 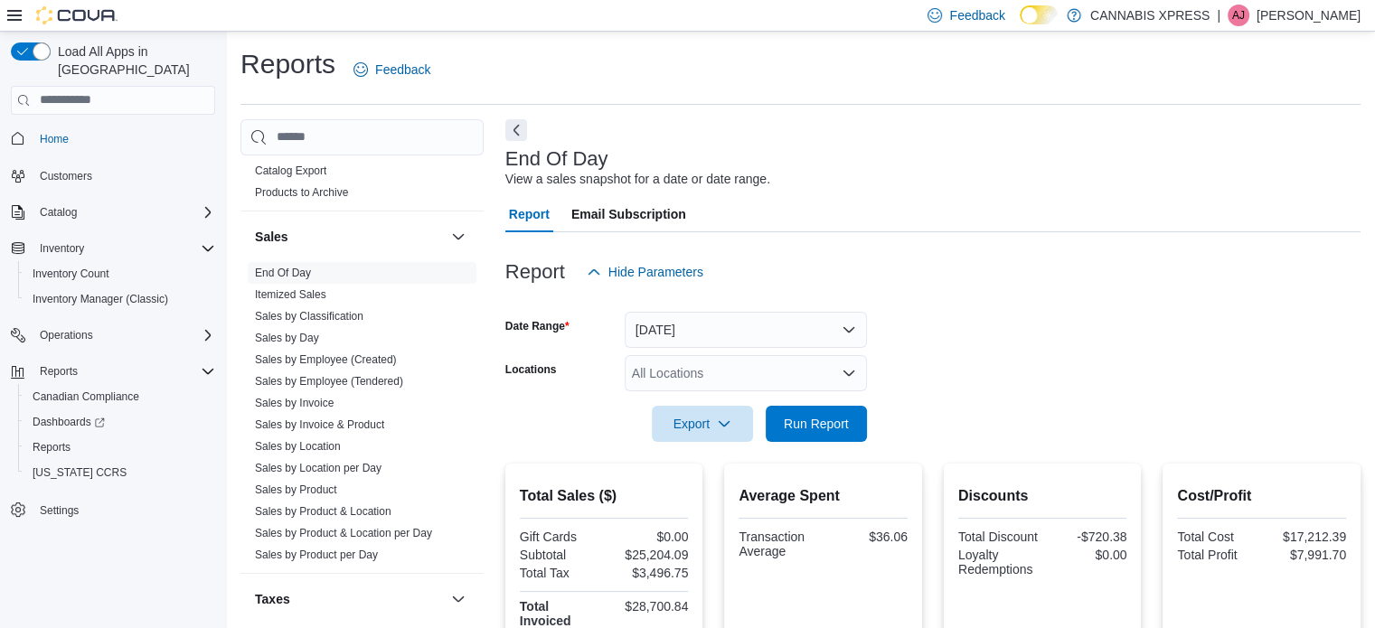 I want to click on span: Washington CCRS, so click(x=120, y=473).